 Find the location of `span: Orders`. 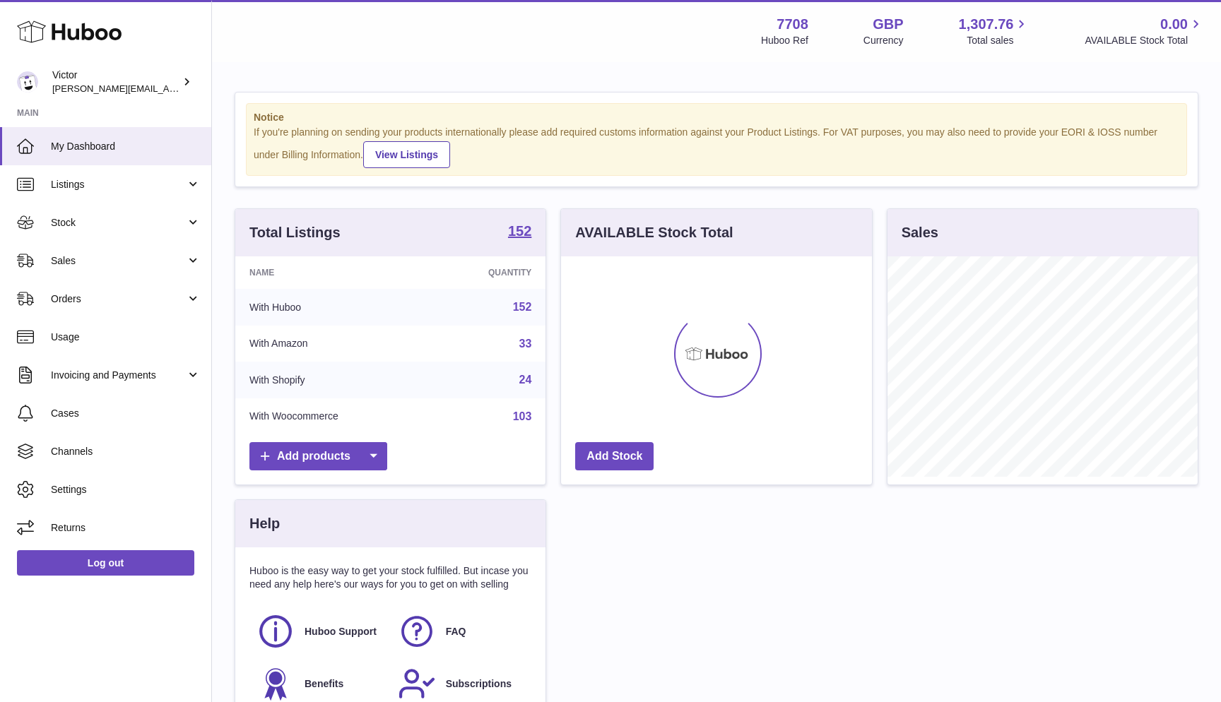

span: Orders is located at coordinates (118, 299).